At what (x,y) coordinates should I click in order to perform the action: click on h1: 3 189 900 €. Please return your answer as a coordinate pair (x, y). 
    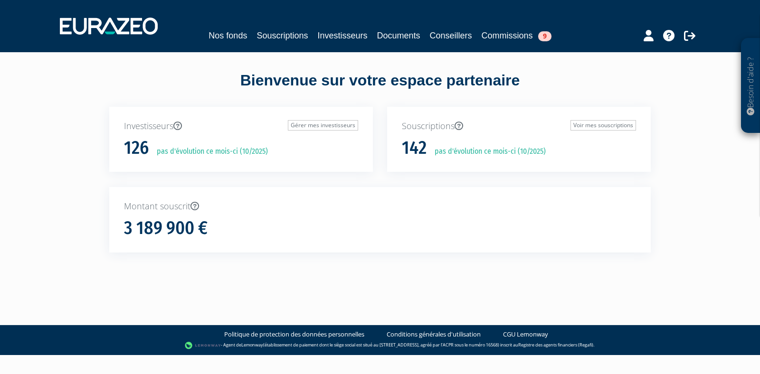
    Looking at the image, I should click on (166, 228).